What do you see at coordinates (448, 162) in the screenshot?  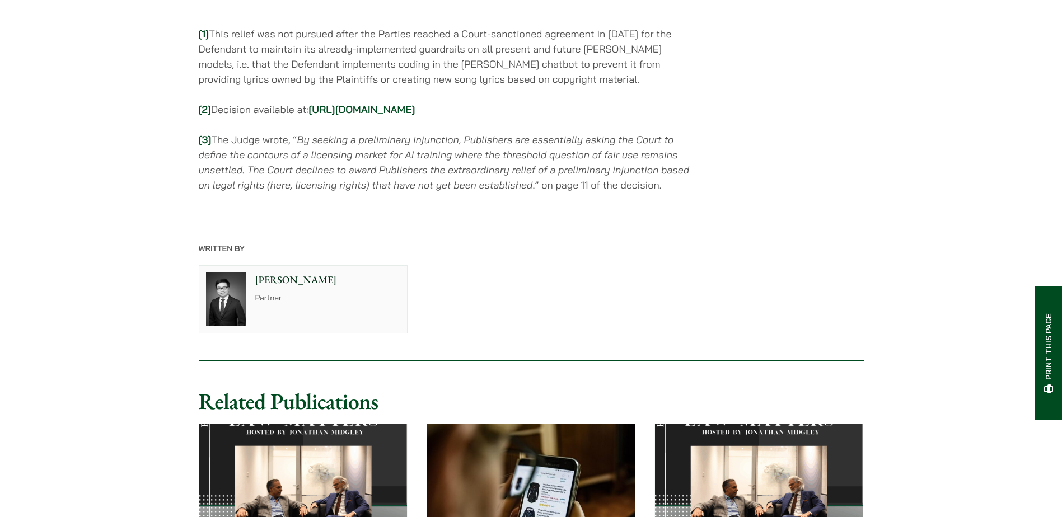 I see `p: The Judge wrote, “ .” on page 11 of the decision.` at bounding box center [448, 162].